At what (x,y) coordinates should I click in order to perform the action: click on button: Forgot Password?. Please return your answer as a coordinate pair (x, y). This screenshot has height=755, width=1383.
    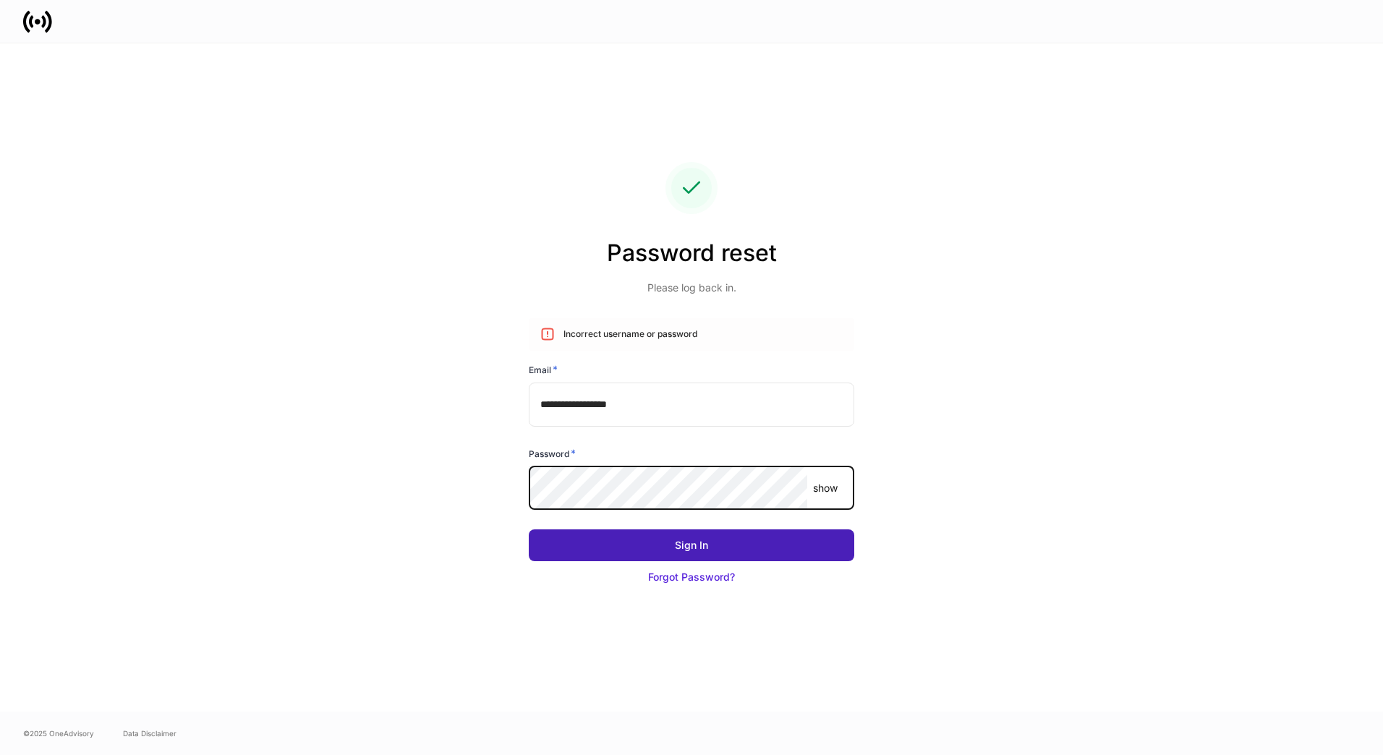
    Looking at the image, I should click on (691, 577).